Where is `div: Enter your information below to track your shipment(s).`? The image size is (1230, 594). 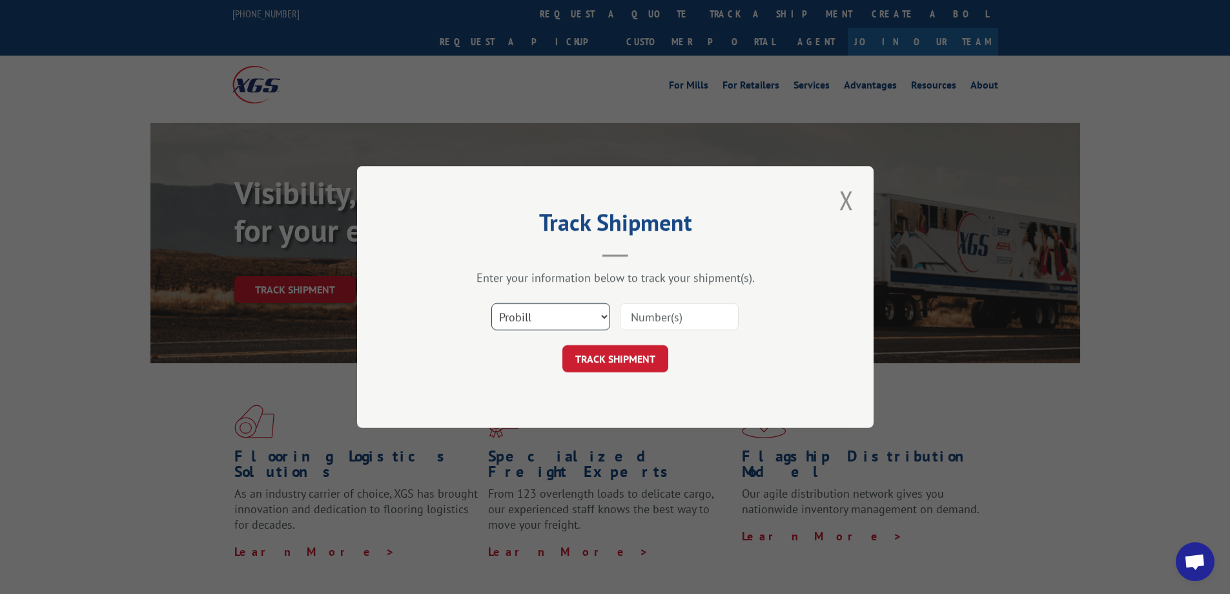
div: Enter your information below to track your shipment(s). is located at coordinates (616, 277).